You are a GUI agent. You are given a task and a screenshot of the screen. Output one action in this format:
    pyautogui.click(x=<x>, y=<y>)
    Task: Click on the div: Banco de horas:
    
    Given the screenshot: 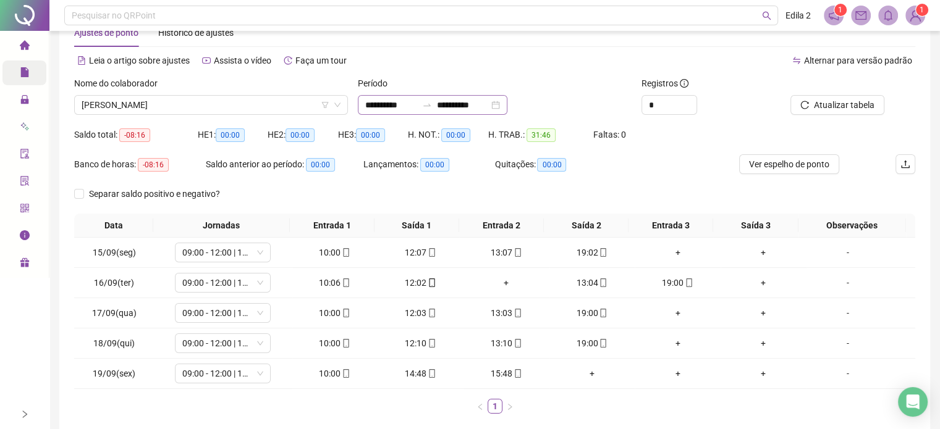 What is the action you would take?
    pyautogui.click(x=140, y=164)
    